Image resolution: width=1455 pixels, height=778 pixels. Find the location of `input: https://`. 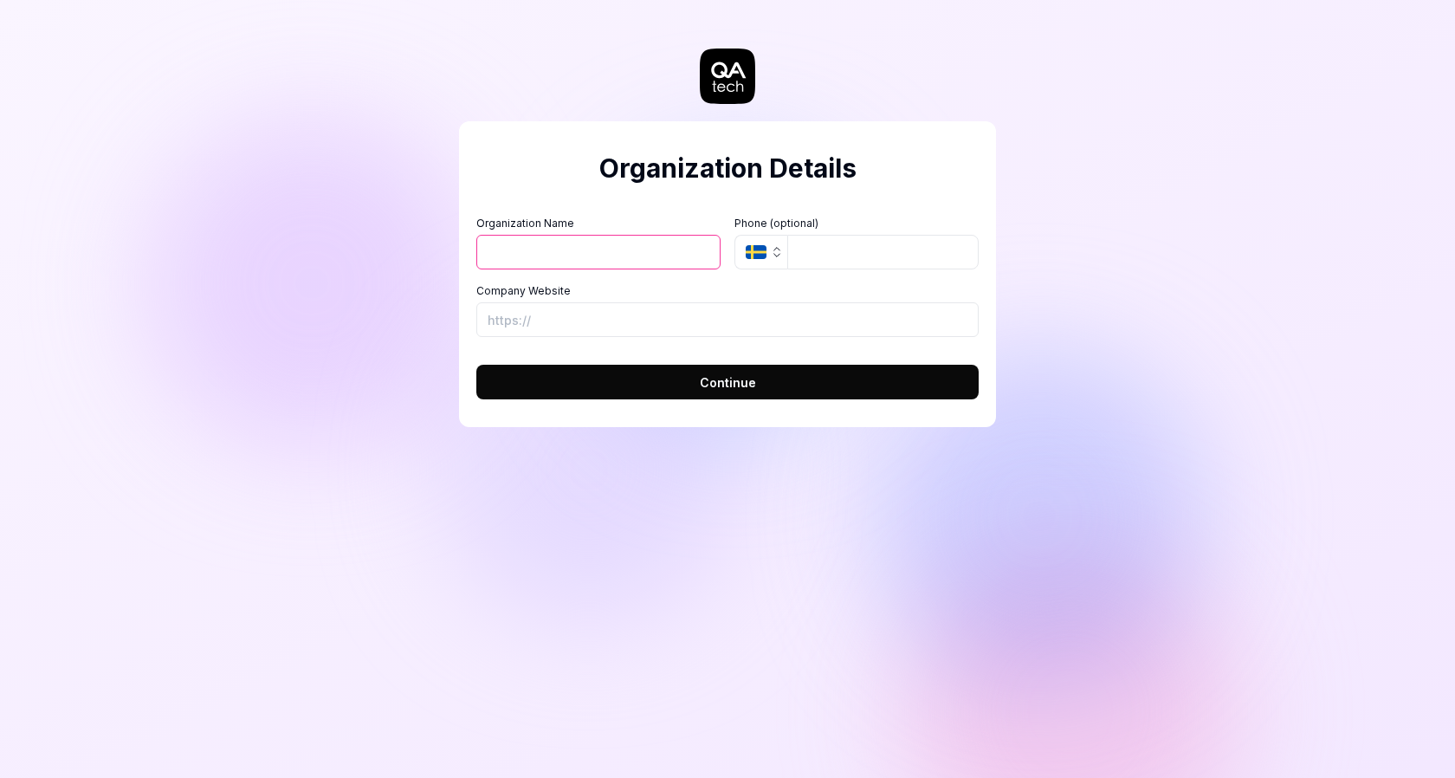

input: https:// is located at coordinates (727, 320).